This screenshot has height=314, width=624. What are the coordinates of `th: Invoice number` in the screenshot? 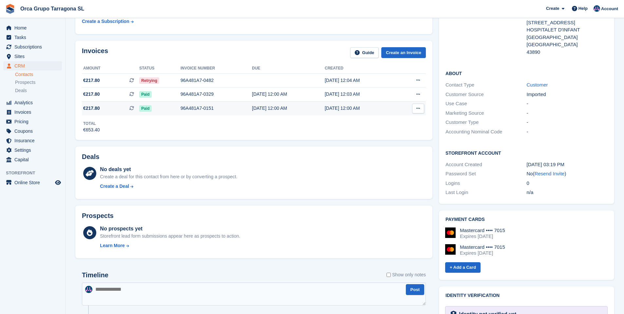 It's located at (216, 69).